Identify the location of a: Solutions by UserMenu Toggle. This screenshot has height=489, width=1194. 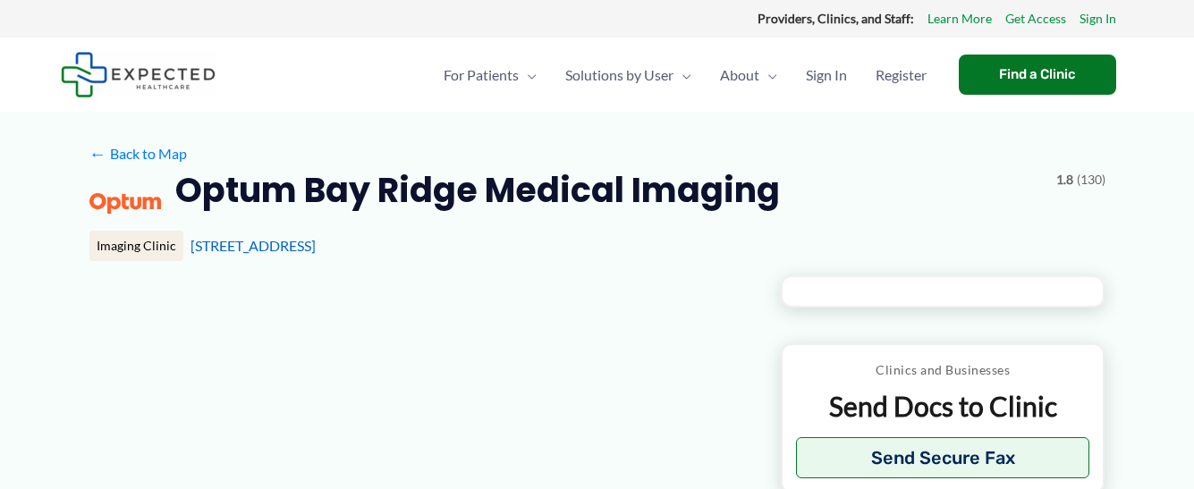
(628, 75).